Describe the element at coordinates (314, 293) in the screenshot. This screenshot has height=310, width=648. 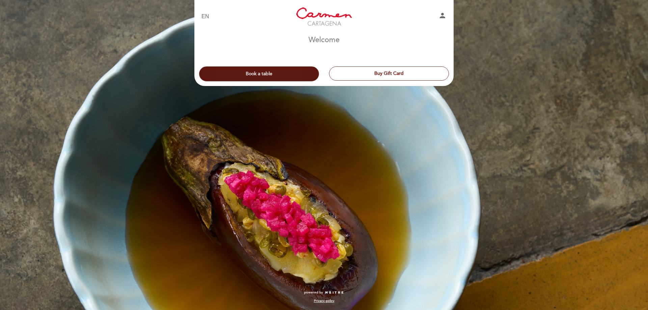
I see `span: powered by` at that location.